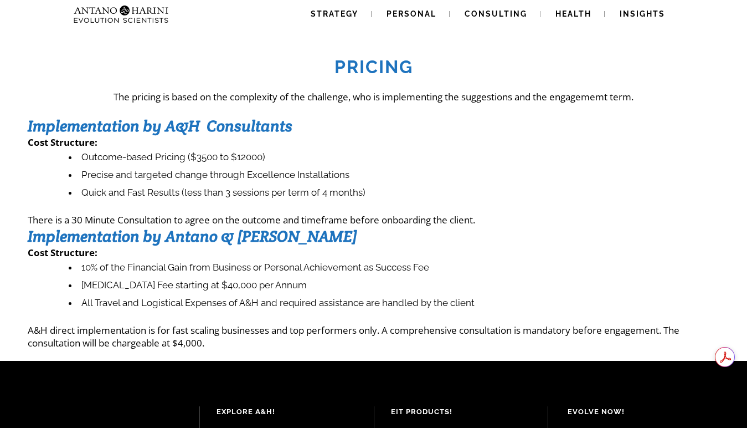 The width and height of the screenshot is (747, 428). What do you see at coordinates (374, 66) in the screenshot?
I see `strong: Pricing` at bounding box center [374, 66].